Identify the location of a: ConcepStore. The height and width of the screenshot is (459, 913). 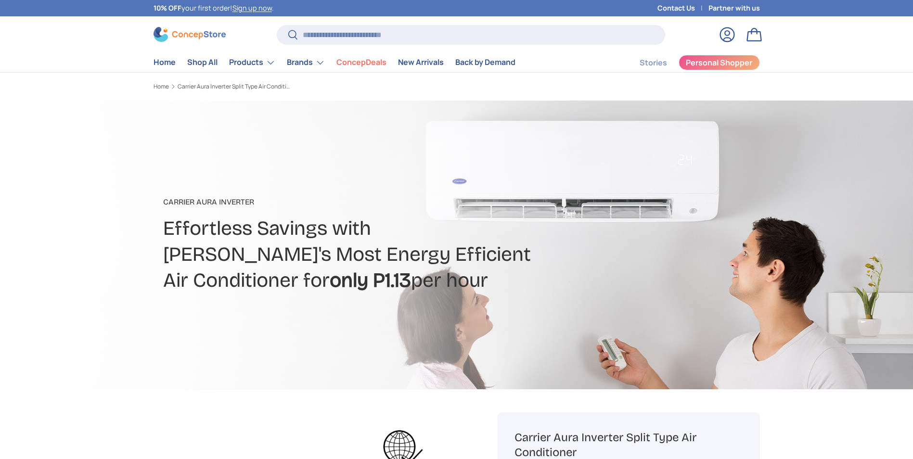
(190, 34).